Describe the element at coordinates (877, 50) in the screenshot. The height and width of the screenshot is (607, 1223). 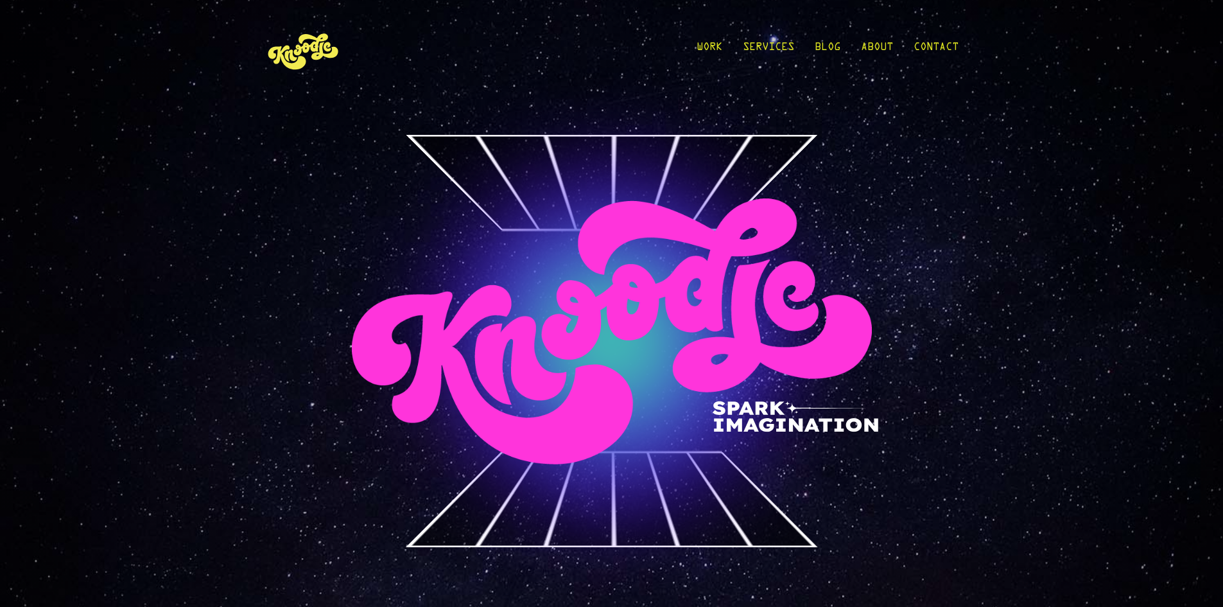
I see `a: About` at that location.